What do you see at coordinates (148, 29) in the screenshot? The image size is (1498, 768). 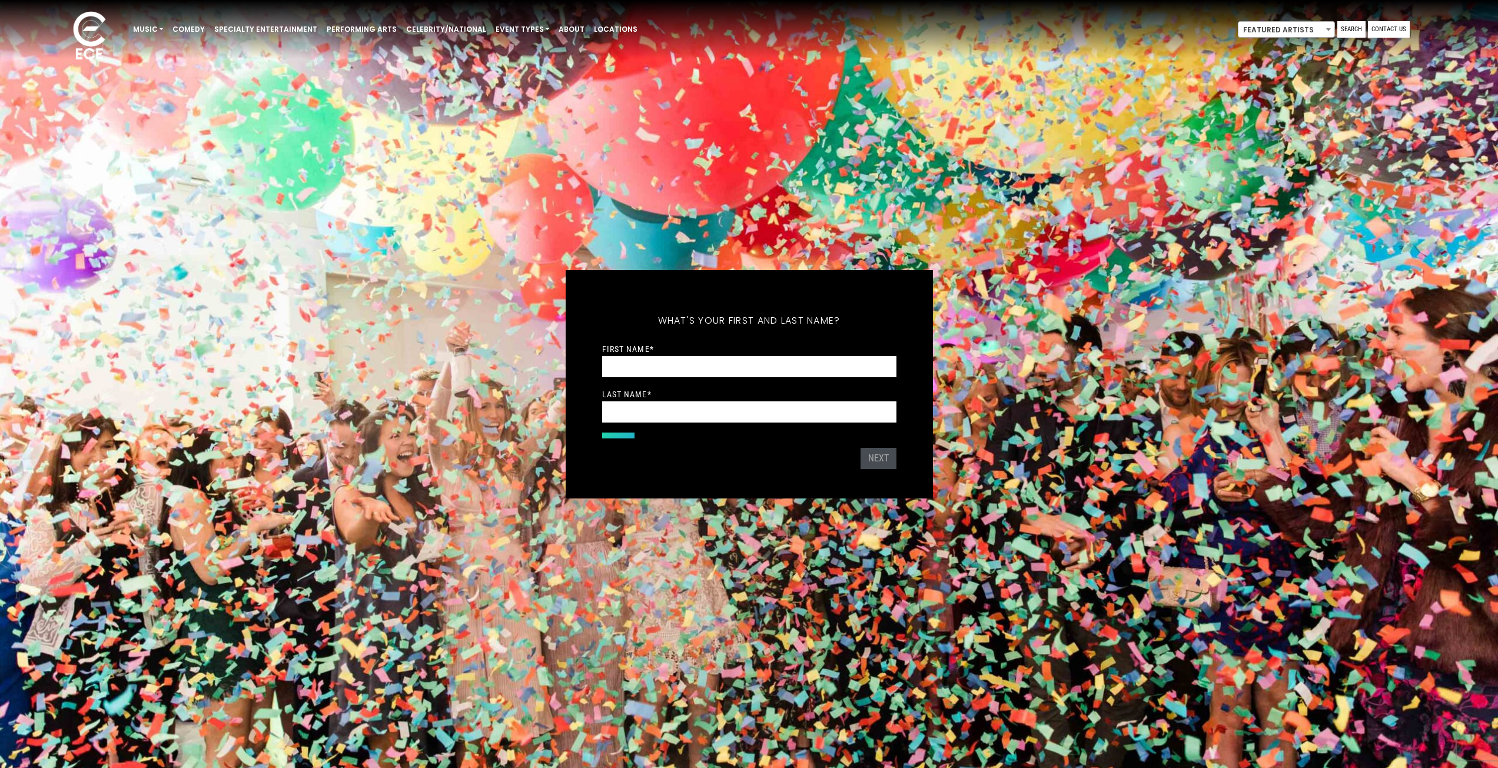 I see `a: Music` at bounding box center [148, 29].